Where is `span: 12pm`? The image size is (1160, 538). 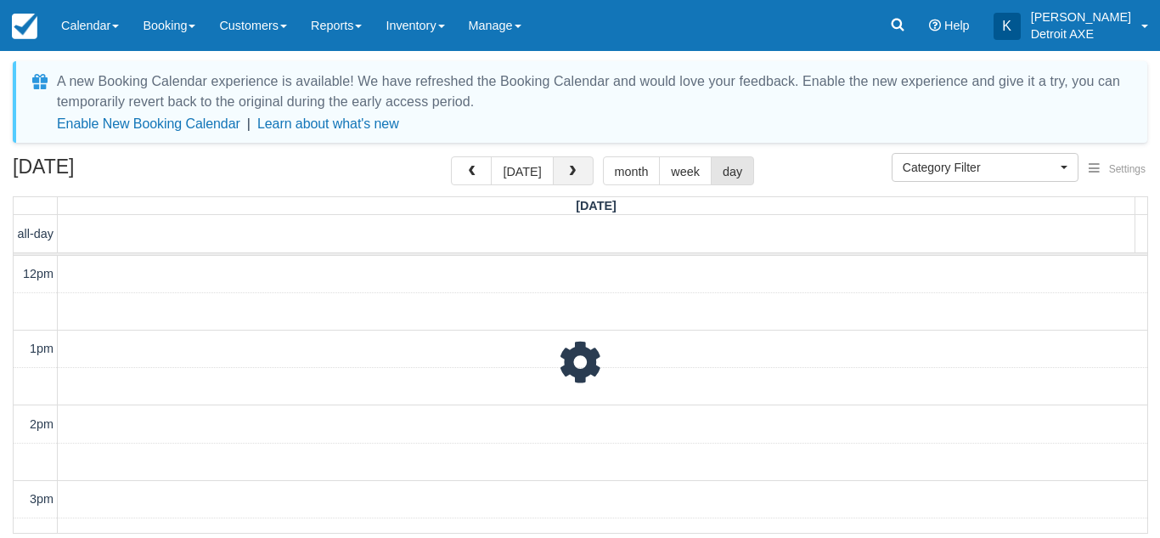 span: 12pm is located at coordinates (38, 274).